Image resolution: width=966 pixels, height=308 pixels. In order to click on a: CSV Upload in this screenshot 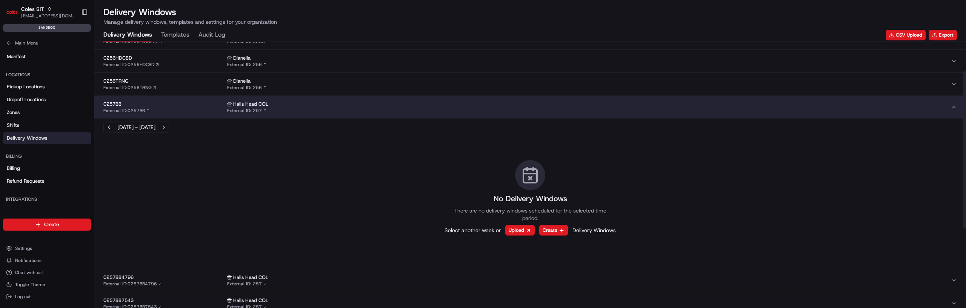, I will do `click(906, 35)`.